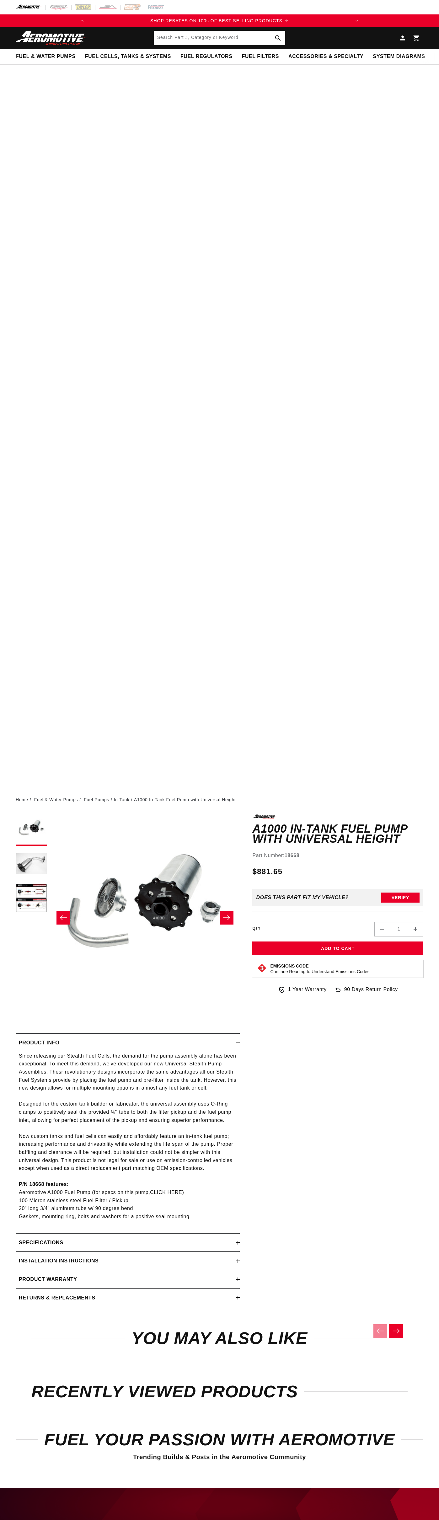 The image size is (439, 1520). What do you see at coordinates (206, 56) in the screenshot?
I see `summary: Fuel Regulators` at bounding box center [206, 56].